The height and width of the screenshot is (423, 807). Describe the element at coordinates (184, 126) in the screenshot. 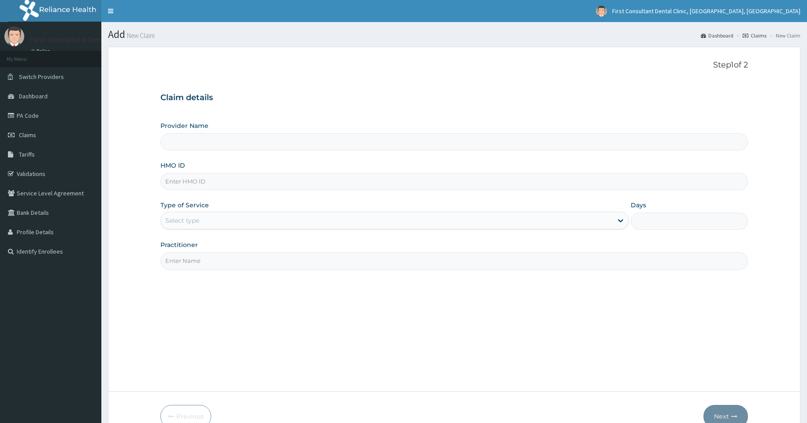

I see `label: Provider Name` at that location.